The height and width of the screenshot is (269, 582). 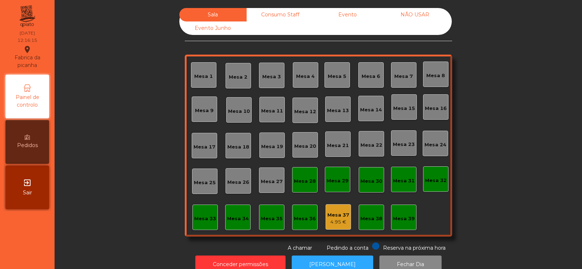 I want to click on div: Mesa 23, so click(x=404, y=144).